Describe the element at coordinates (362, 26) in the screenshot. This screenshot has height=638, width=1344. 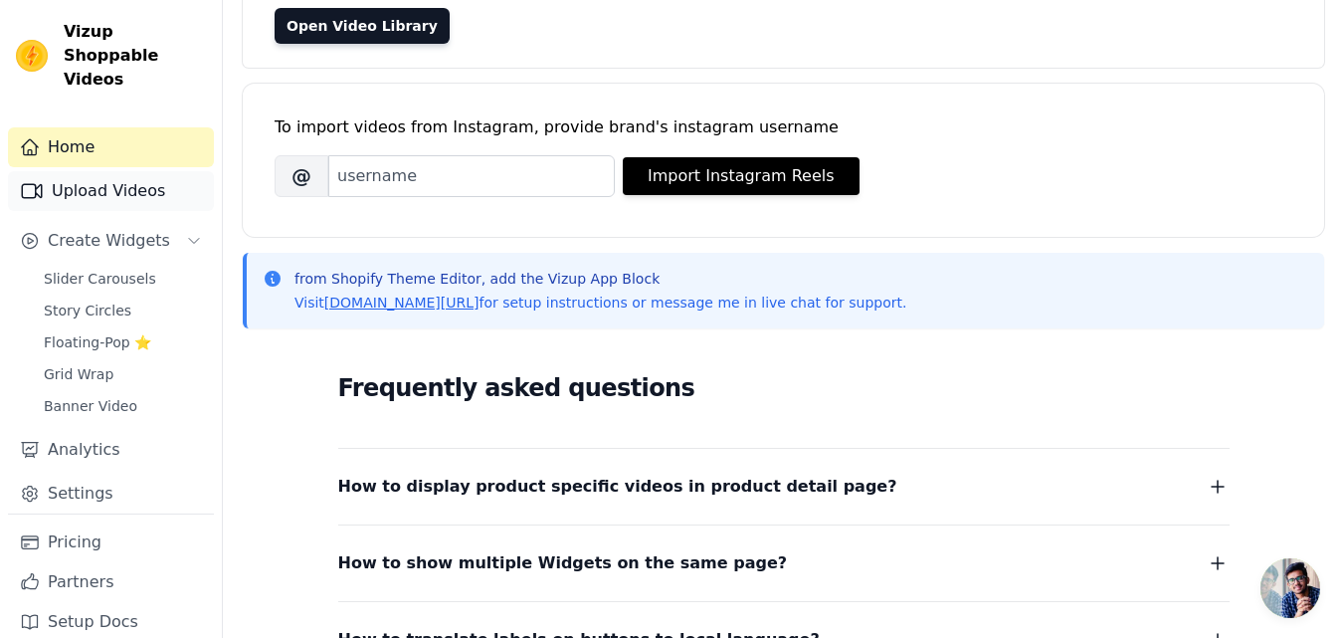
I see `a: Open Video Library` at that location.